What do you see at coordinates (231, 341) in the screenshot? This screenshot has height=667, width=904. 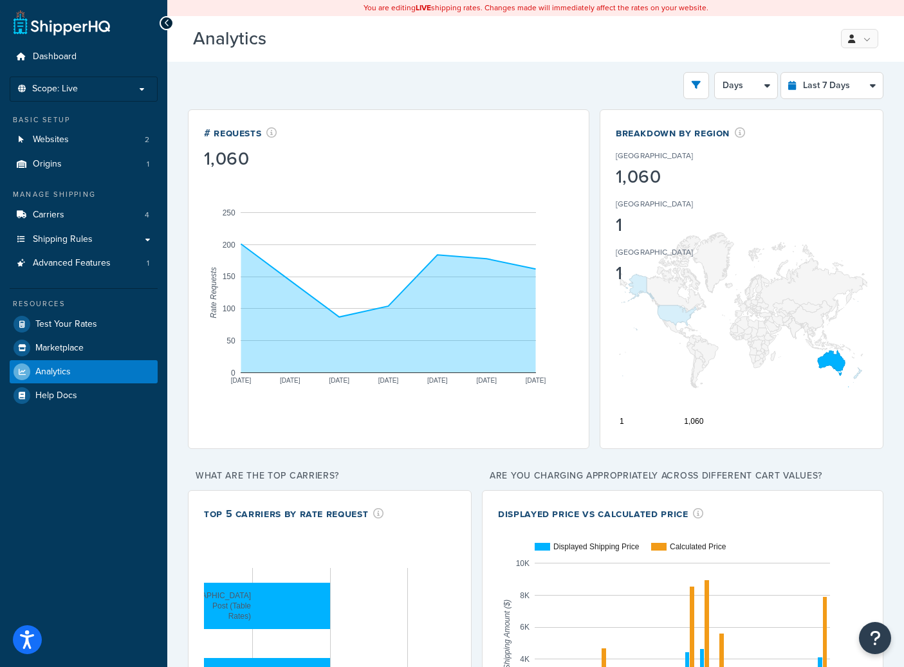 I see `text: 50` at bounding box center [231, 341].